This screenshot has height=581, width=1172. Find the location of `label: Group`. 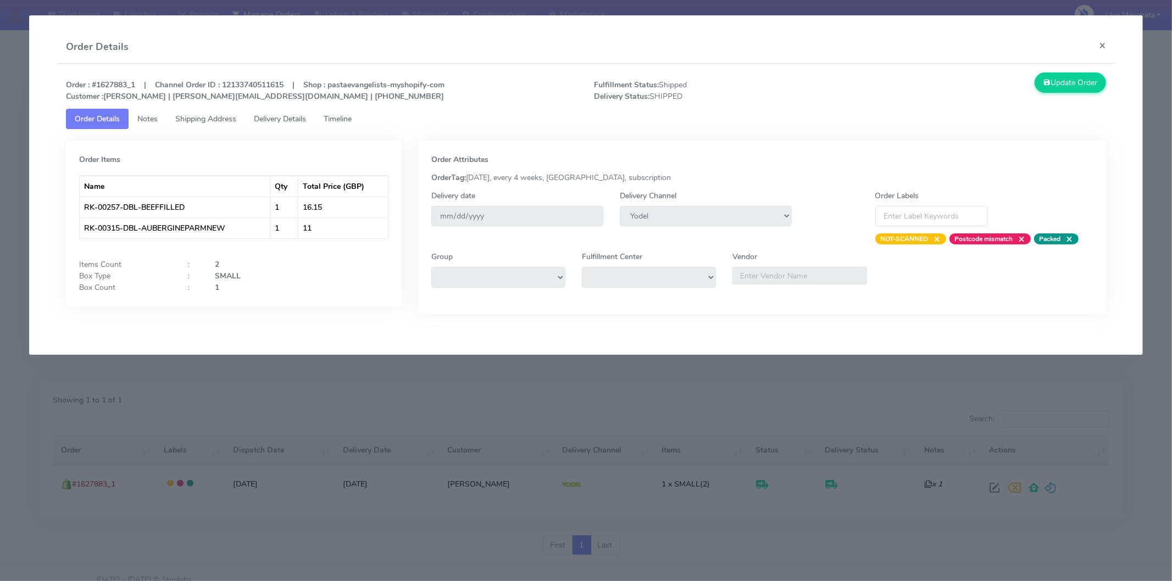

label: Group is located at coordinates (442, 257).